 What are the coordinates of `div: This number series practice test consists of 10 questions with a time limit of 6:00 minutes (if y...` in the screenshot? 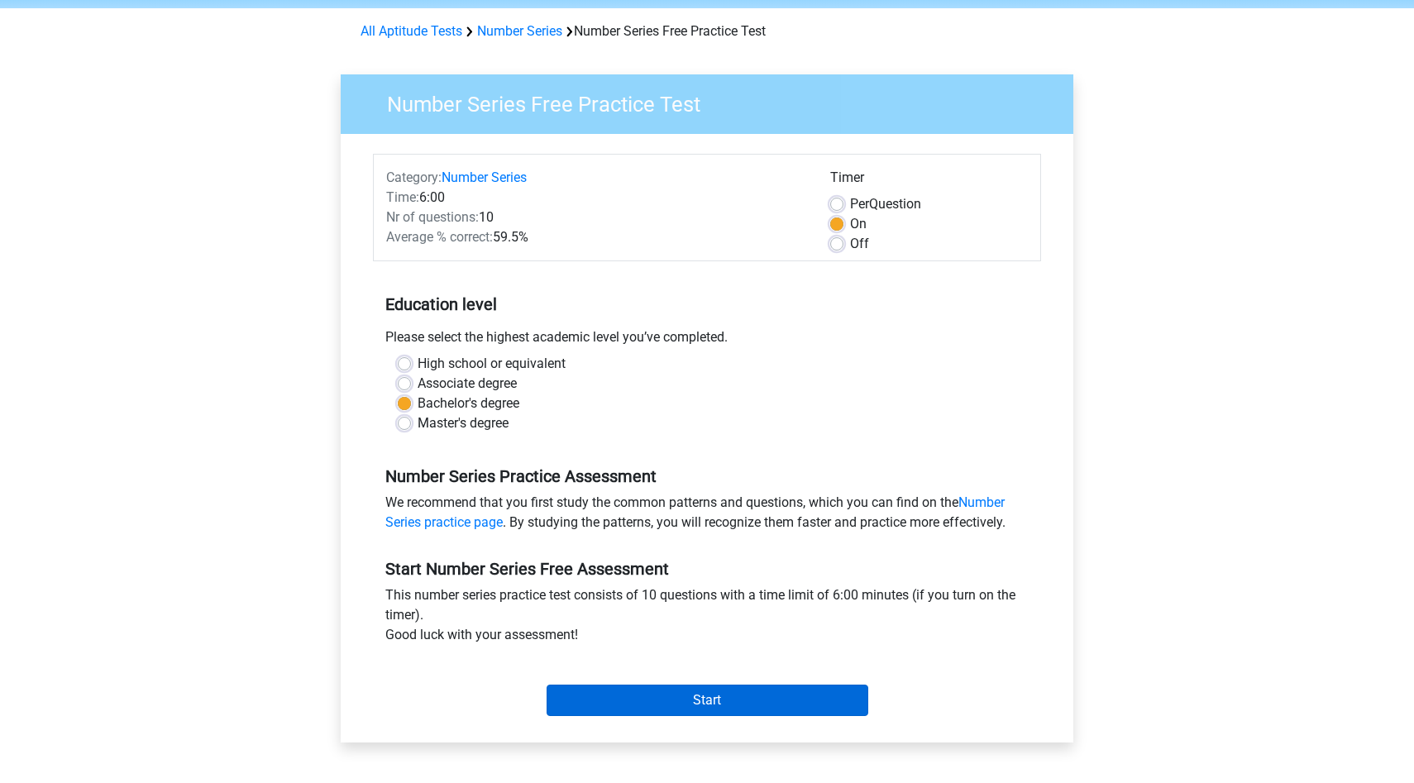 It's located at (707, 619).